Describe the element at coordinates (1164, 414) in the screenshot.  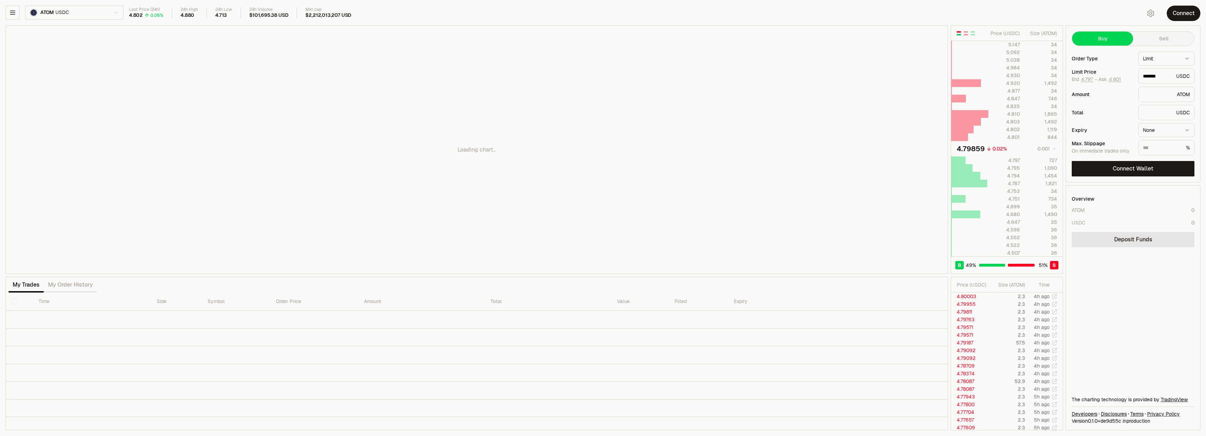
I see `a: Privacy Policy` at that location.